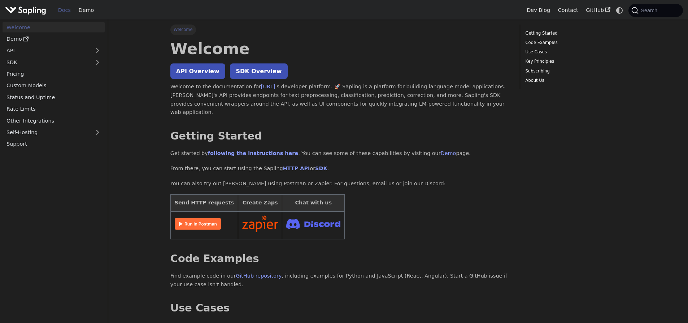 This screenshot has height=323, width=688. I want to click on p: Get started by . You can see some of these capabilities by visiting our page., so click(340, 154).